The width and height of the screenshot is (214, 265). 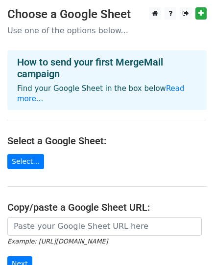 What do you see at coordinates (107, 94) in the screenshot?
I see `p: Find your Google Sheet in the box below` at bounding box center [107, 94].